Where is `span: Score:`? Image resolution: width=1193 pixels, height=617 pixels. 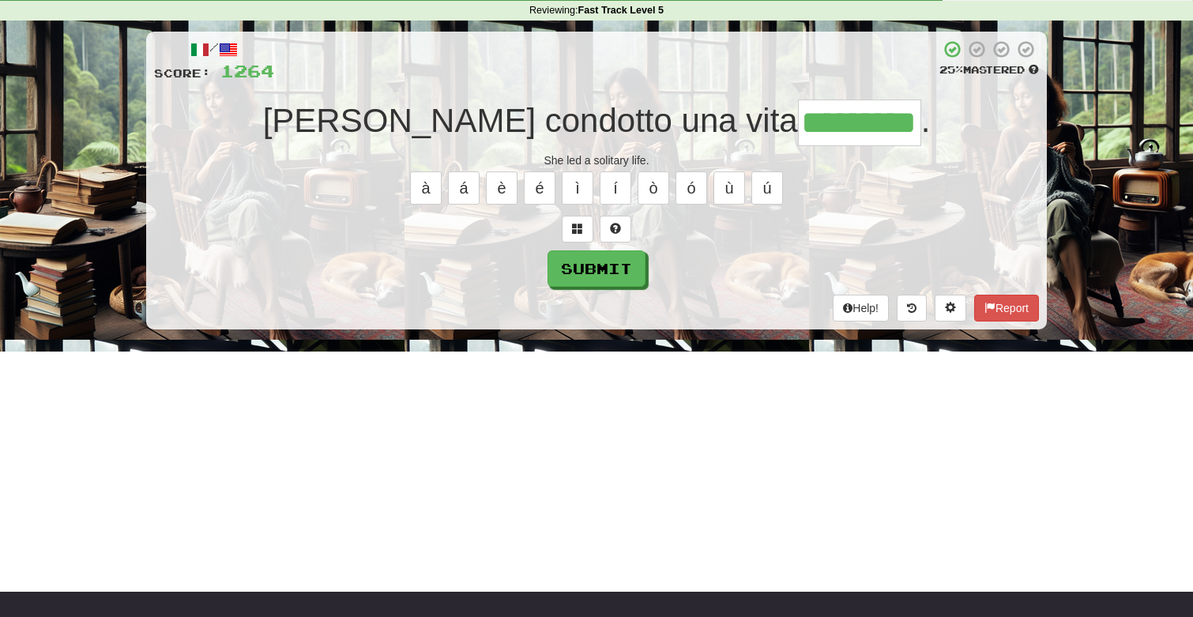 span: Score: is located at coordinates (182, 73).